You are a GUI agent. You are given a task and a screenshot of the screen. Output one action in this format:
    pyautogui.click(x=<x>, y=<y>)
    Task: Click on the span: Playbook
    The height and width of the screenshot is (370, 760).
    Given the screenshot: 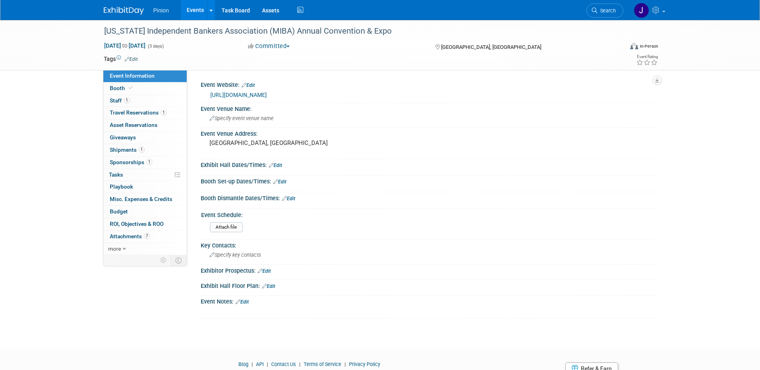 What is the action you would take?
    pyautogui.click(x=121, y=187)
    